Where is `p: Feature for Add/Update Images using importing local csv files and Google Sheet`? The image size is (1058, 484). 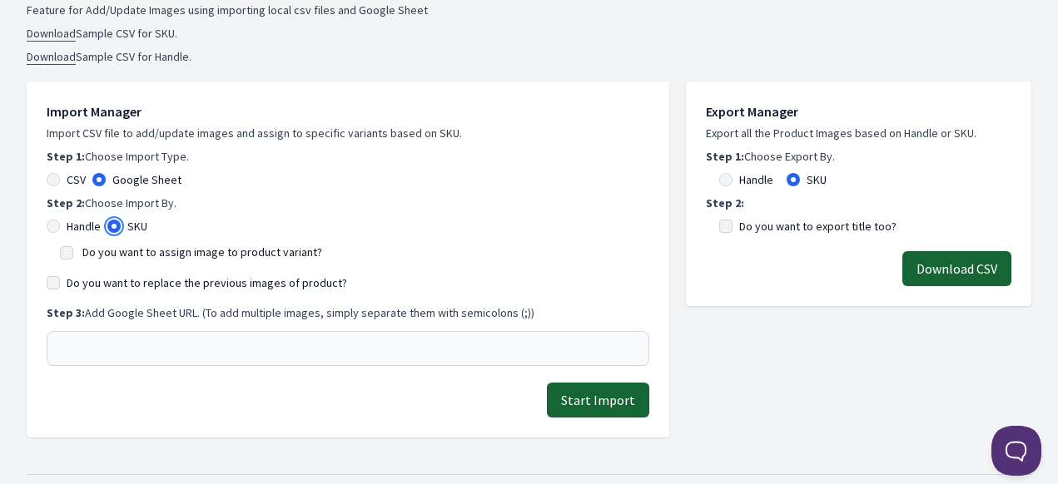 p: Feature for Add/Update Images using importing local csv files and Google Sheet is located at coordinates (529, 10).